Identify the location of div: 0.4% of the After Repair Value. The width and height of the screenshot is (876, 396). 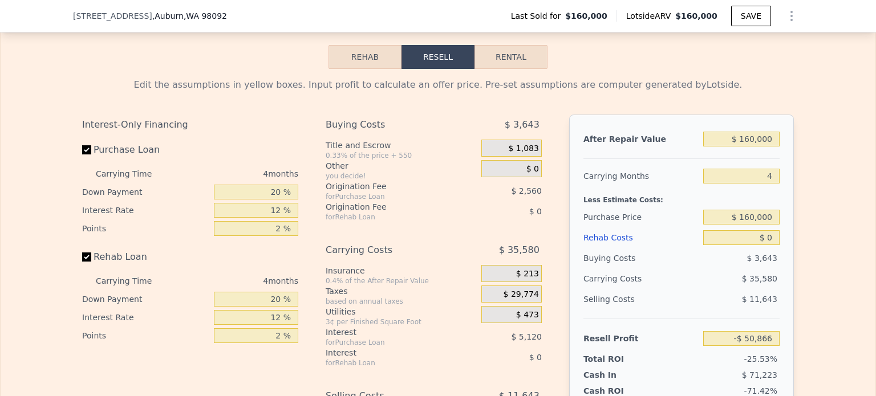
(401, 281).